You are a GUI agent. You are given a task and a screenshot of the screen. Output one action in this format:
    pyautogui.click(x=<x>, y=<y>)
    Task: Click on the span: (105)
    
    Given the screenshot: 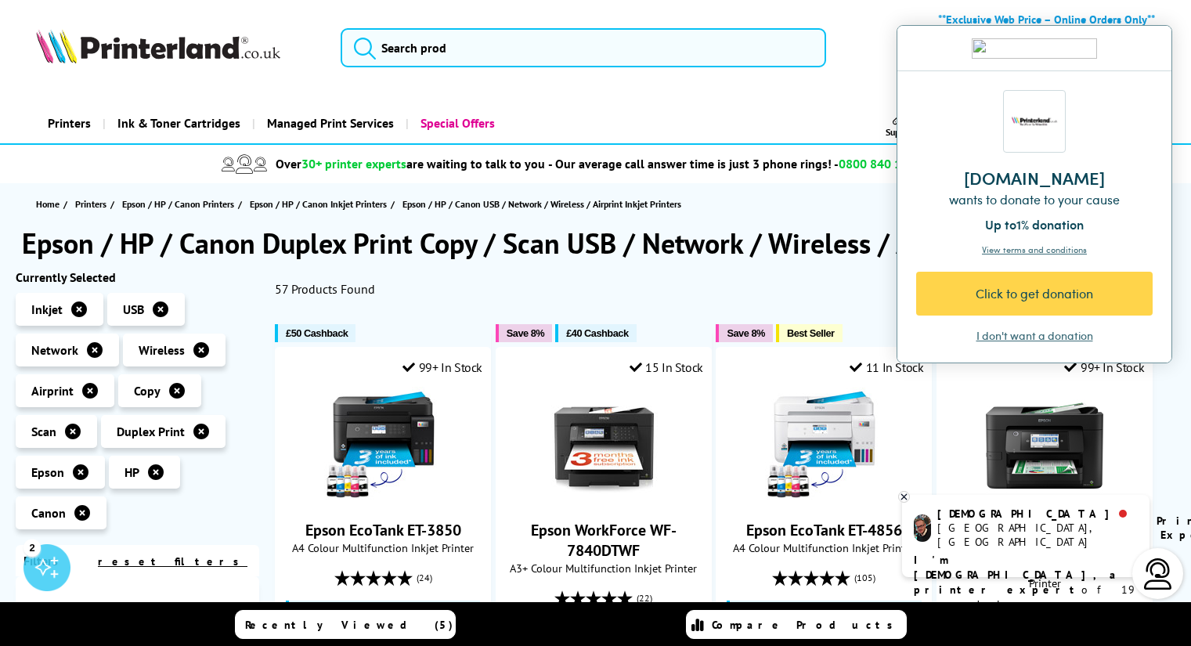 What is the action you would take?
    pyautogui.click(x=865, y=578)
    